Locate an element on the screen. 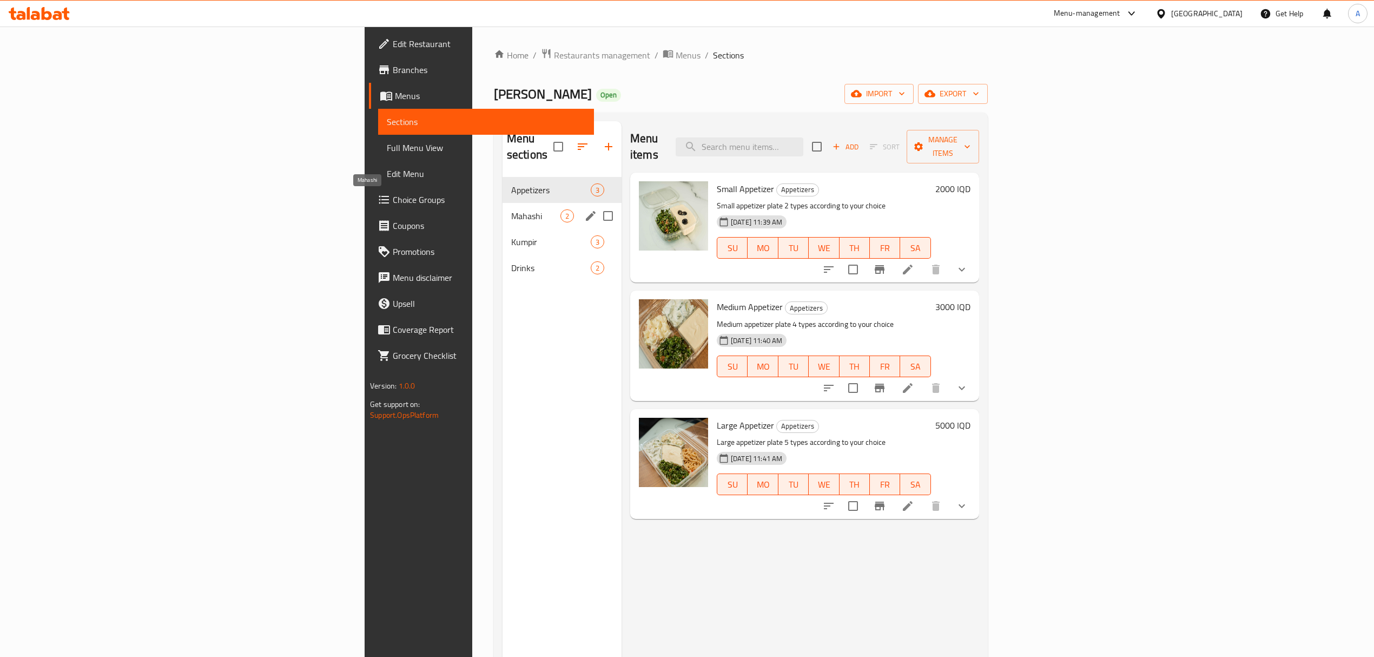  span: Select section first is located at coordinates (884, 147).